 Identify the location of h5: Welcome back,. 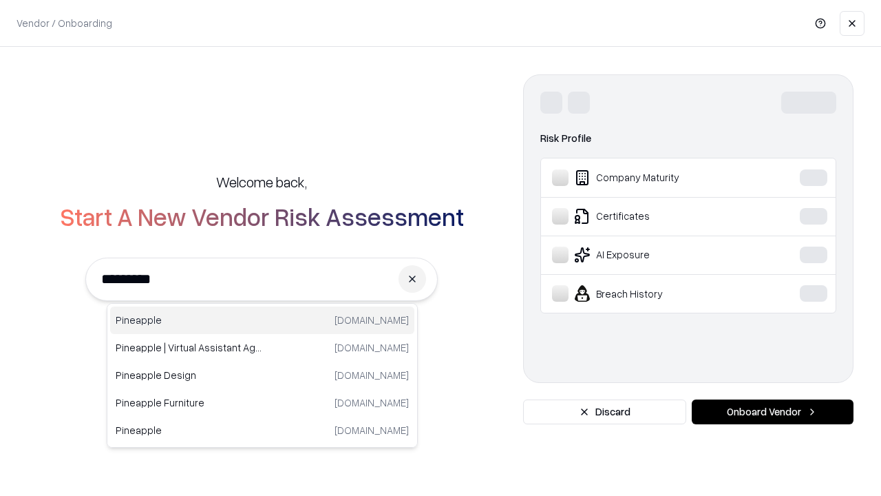
(262, 182).